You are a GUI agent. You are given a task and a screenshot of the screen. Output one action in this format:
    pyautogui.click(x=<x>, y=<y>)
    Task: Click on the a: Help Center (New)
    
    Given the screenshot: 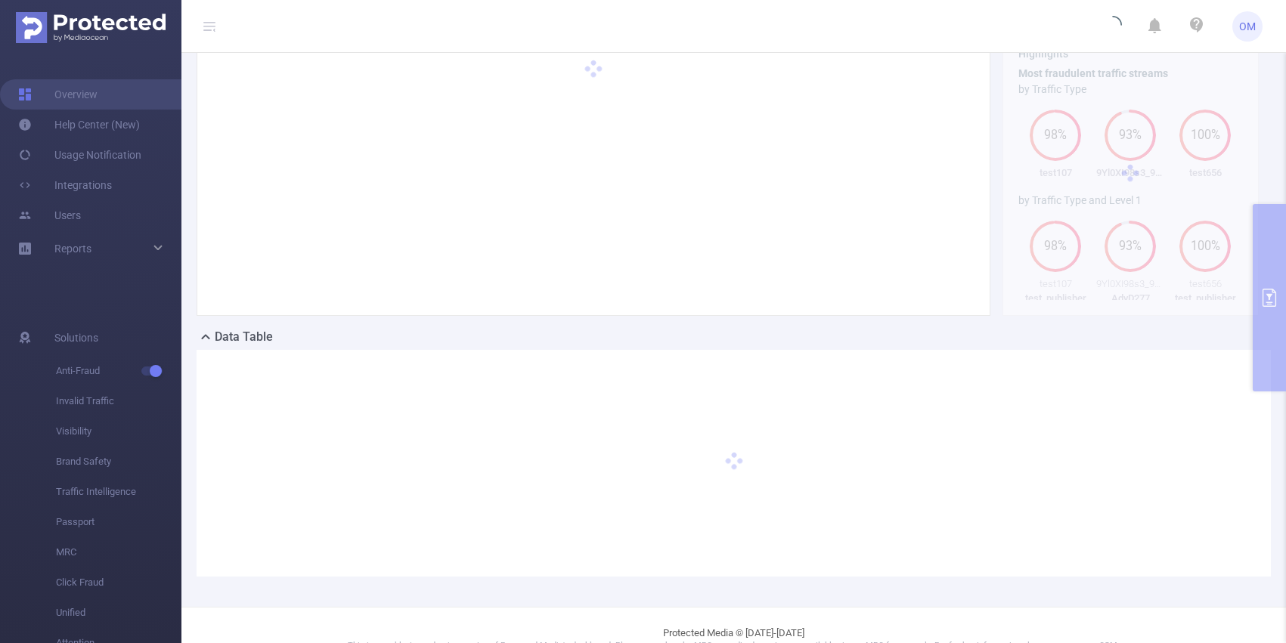 What is the action you would take?
    pyautogui.click(x=79, y=125)
    